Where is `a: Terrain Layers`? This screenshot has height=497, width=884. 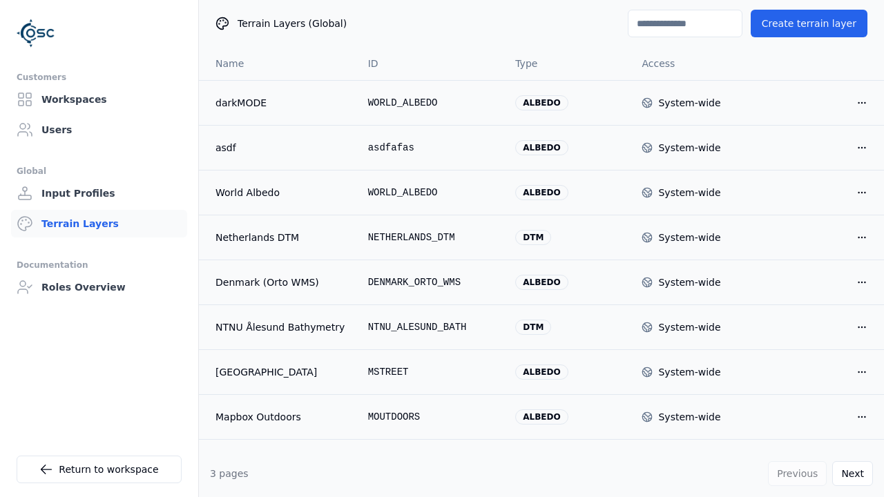 a: Terrain Layers is located at coordinates (99, 224).